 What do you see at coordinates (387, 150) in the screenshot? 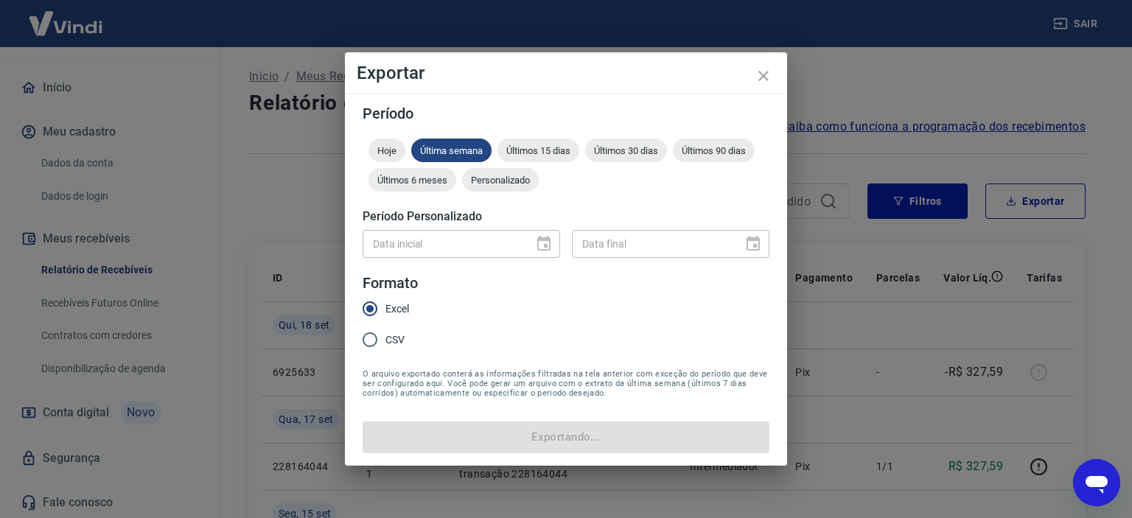
I see `div: Hoje` at bounding box center [387, 150].